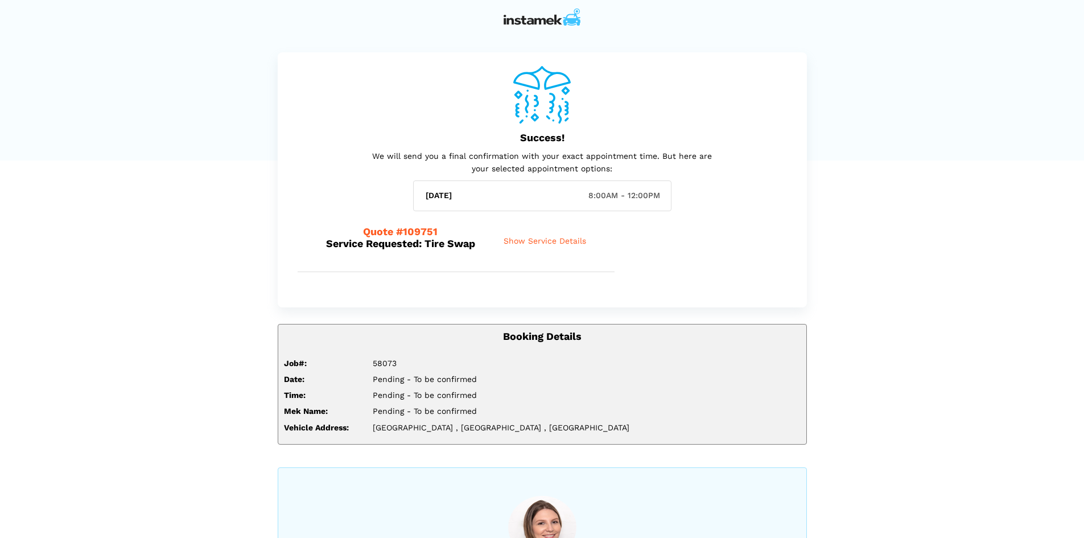  What do you see at coordinates (400, 231) in the screenshot?
I see `span: Quote #109751` at bounding box center [400, 231].